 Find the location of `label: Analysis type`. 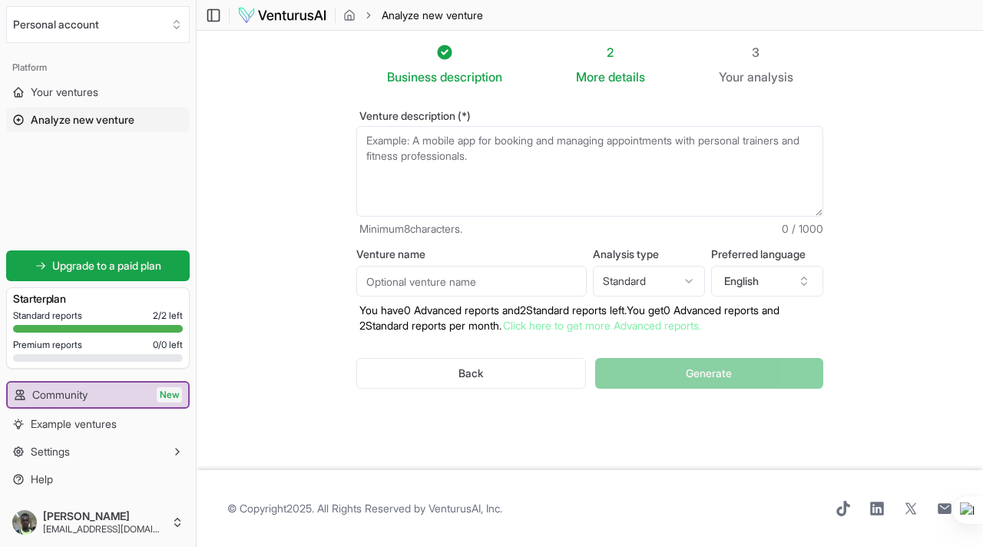

label: Analysis type is located at coordinates (649, 254).